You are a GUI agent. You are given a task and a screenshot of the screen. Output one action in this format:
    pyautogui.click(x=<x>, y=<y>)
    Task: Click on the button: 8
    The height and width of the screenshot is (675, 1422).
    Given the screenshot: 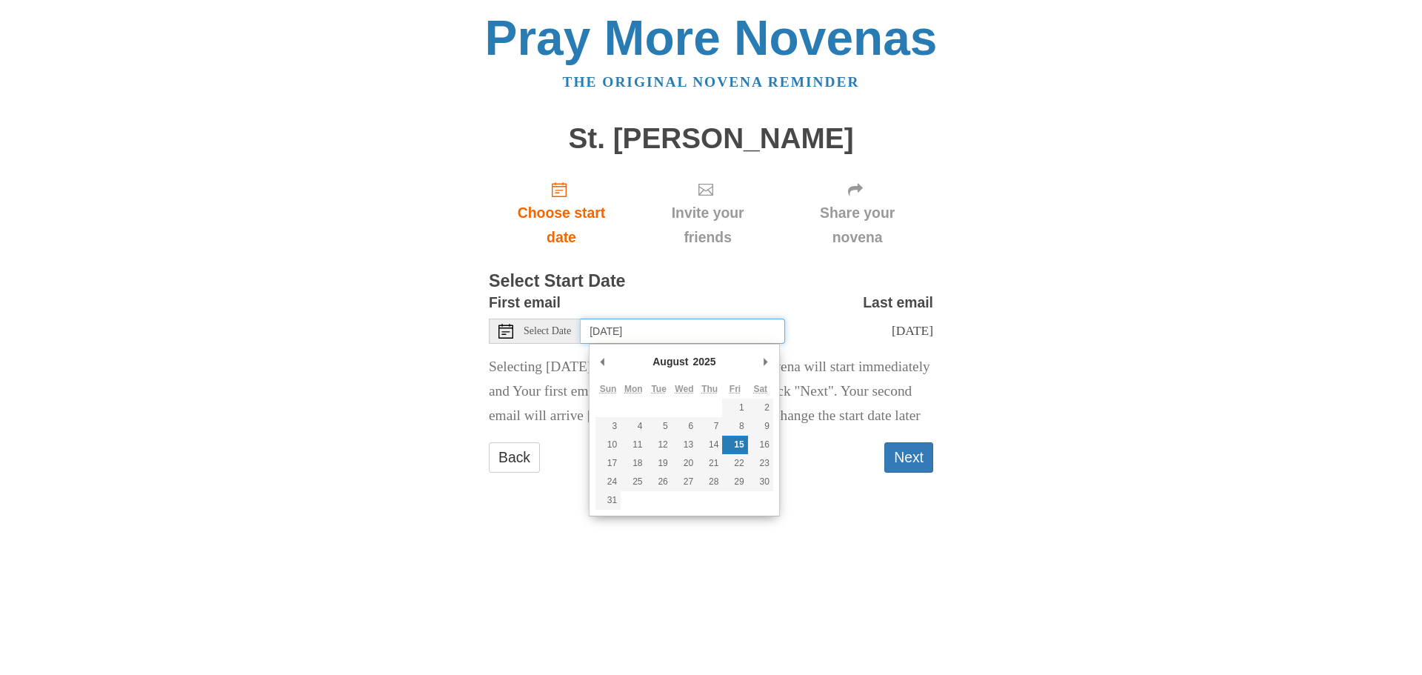 What is the action you would take?
    pyautogui.click(x=735, y=426)
    